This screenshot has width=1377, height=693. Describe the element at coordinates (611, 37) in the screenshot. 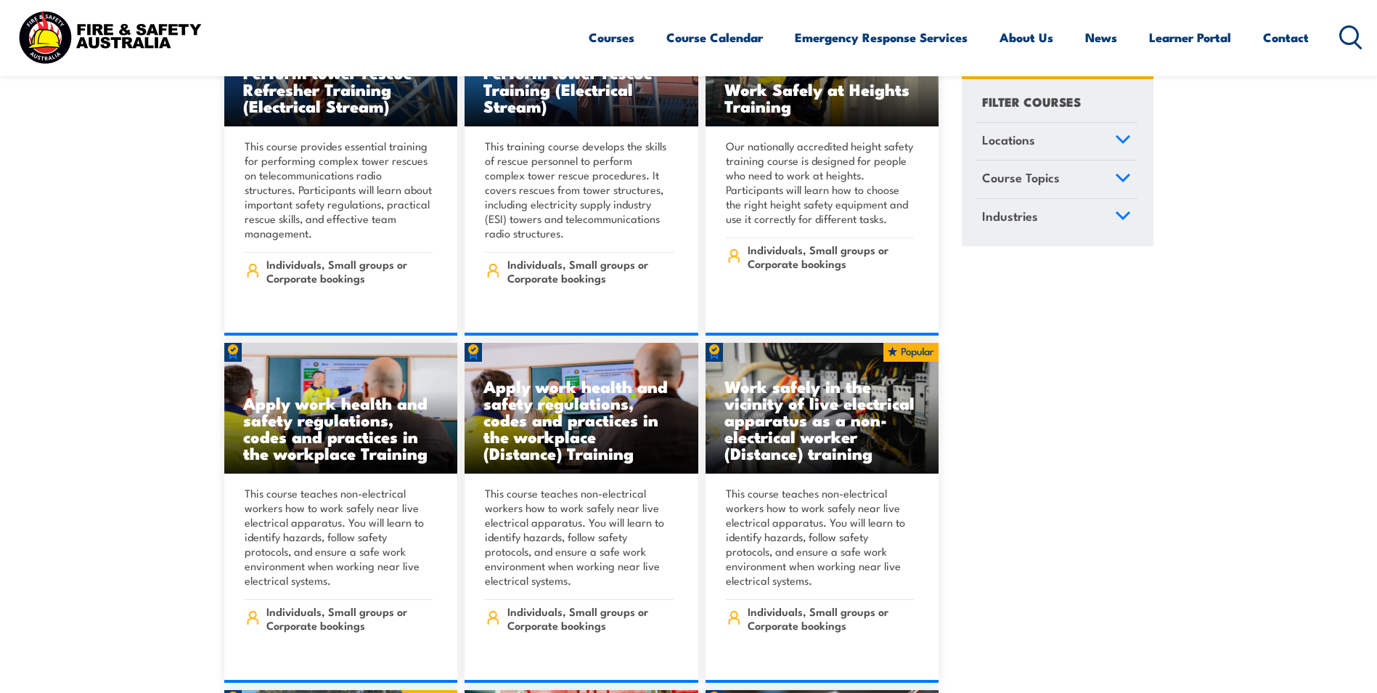

I see `a: Courses` at that location.